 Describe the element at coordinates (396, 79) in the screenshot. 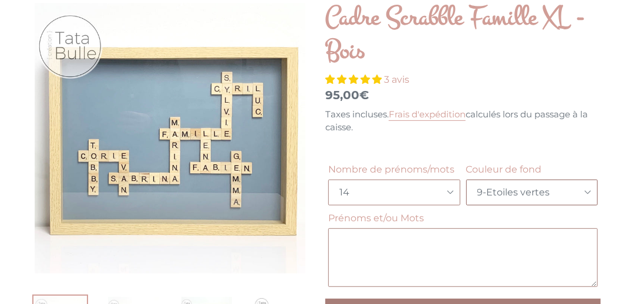

I see `span: 3 avis` at that location.